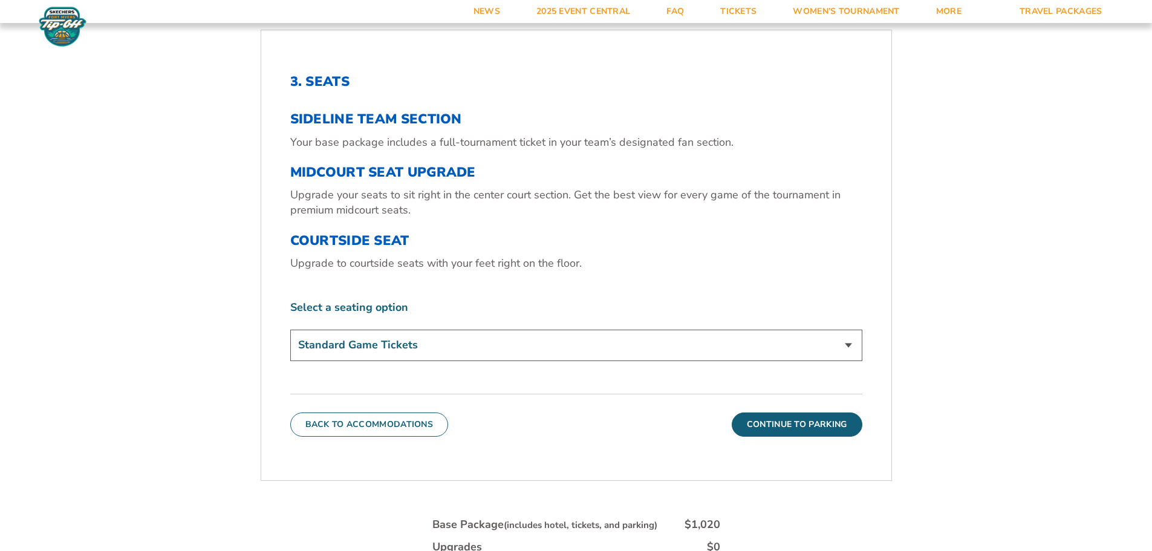  I want to click on button: Continue To Parking, so click(797, 425).